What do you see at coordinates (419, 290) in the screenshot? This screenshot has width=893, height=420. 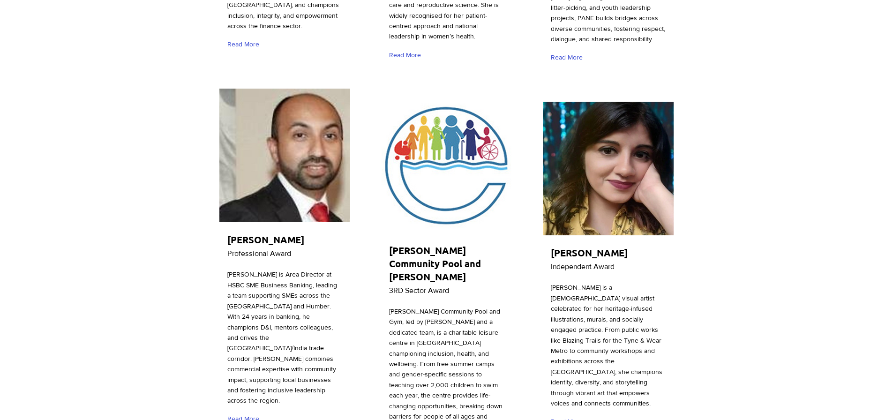 I see `span: 3RD Sector Award` at bounding box center [419, 290].